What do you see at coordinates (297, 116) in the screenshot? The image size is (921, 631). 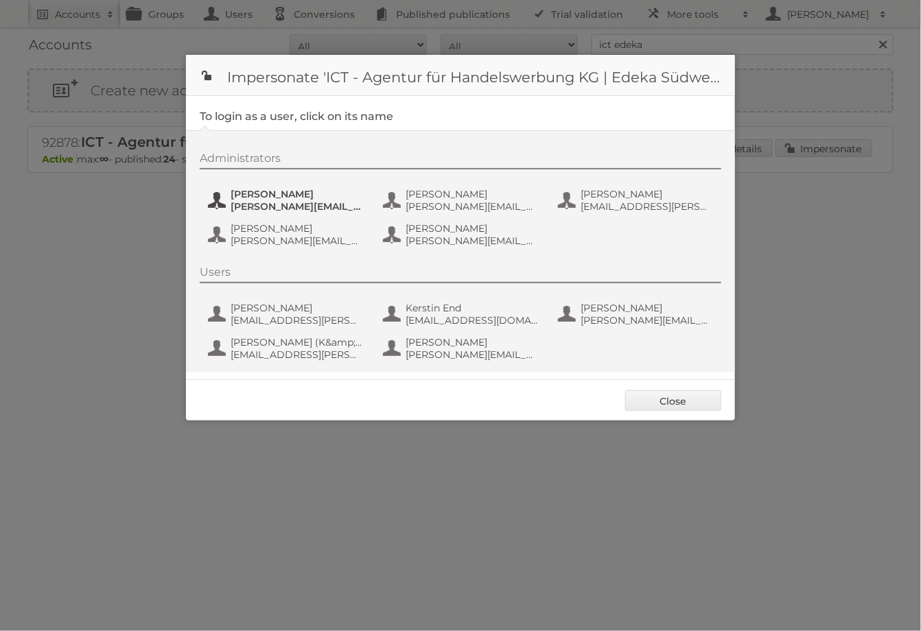 I see `legend: To login as a user, click on its name` at bounding box center [297, 116].